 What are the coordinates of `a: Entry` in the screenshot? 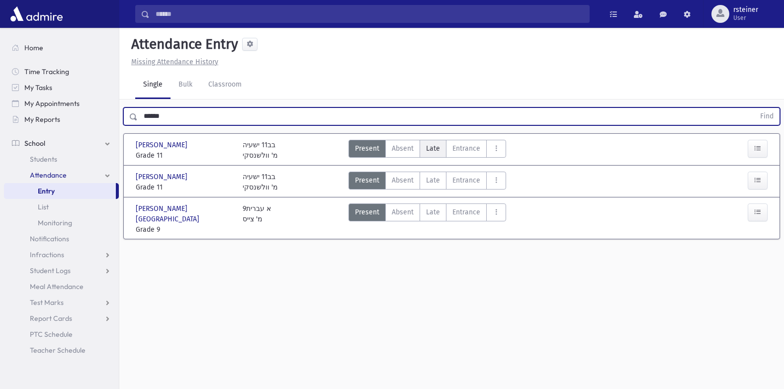 It's located at (60, 191).